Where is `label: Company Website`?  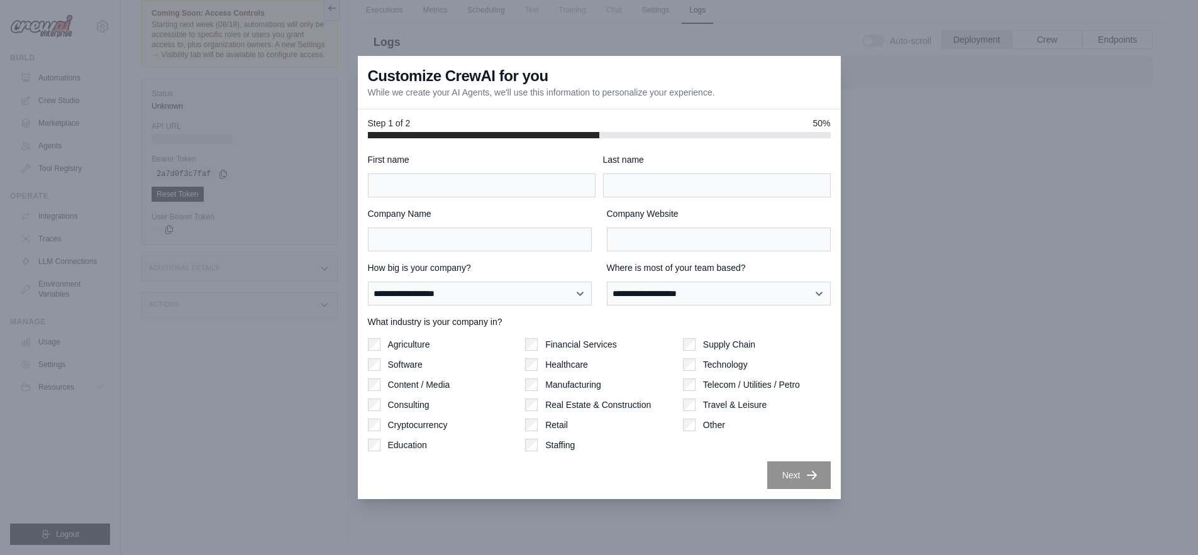
label: Company Website is located at coordinates (719, 214).